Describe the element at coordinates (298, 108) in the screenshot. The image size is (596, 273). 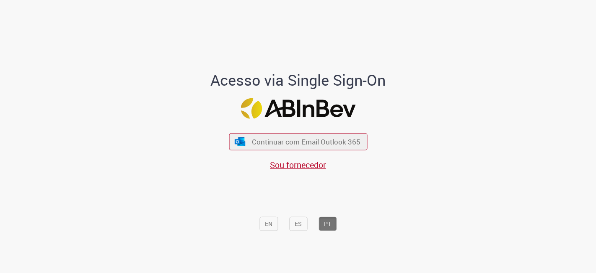
I see `img: Logo ABInBev` at that location.